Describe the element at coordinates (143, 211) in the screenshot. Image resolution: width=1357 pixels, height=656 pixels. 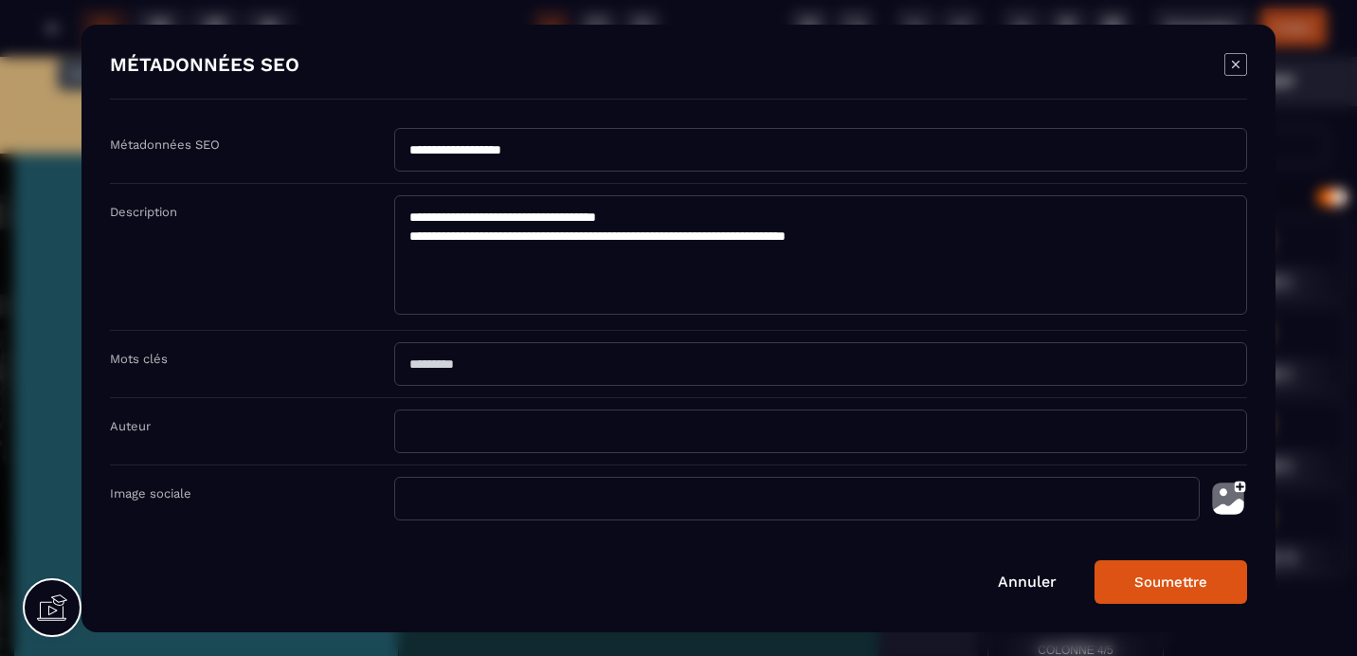
I see `label: Description` at that location.